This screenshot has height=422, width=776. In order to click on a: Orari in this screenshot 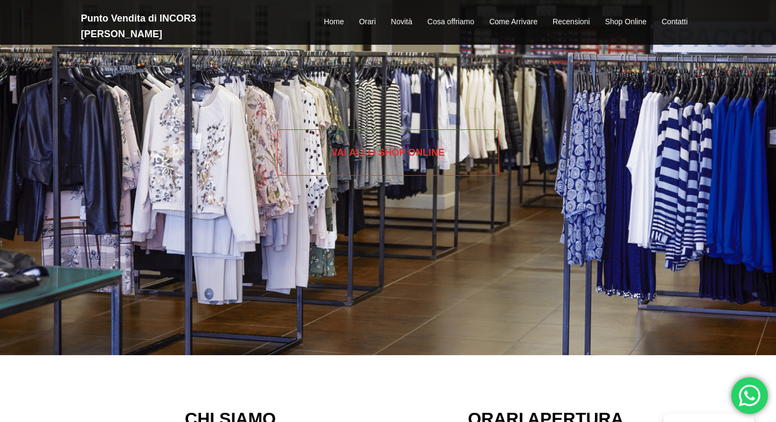, I will do `click(367, 22)`.